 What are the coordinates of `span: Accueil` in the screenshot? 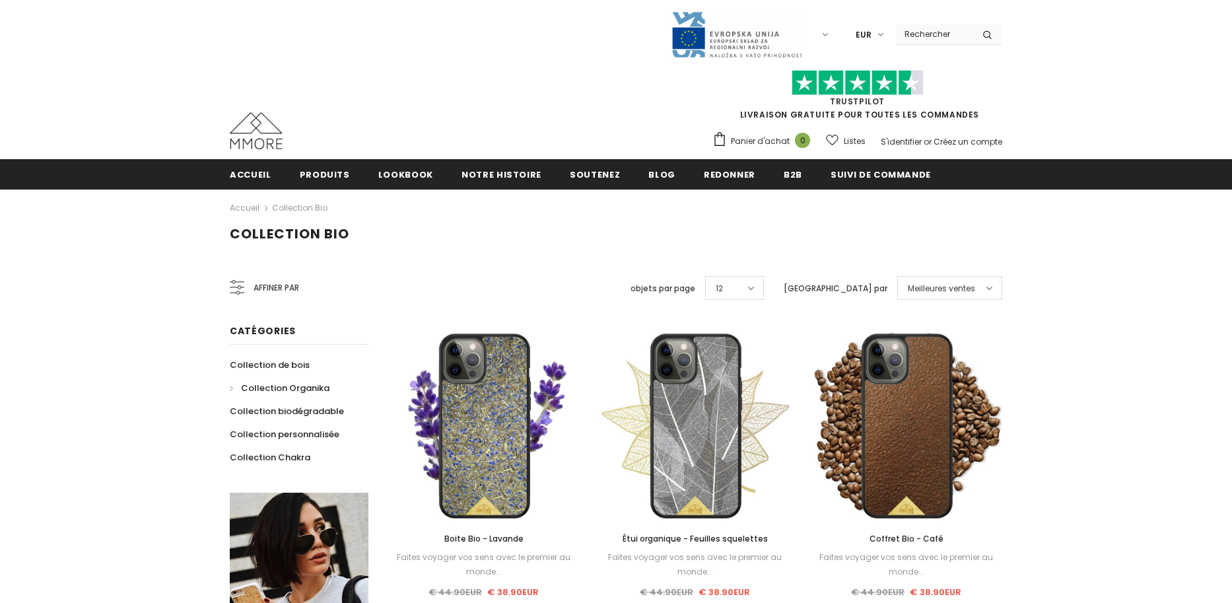 It's located at (250, 174).